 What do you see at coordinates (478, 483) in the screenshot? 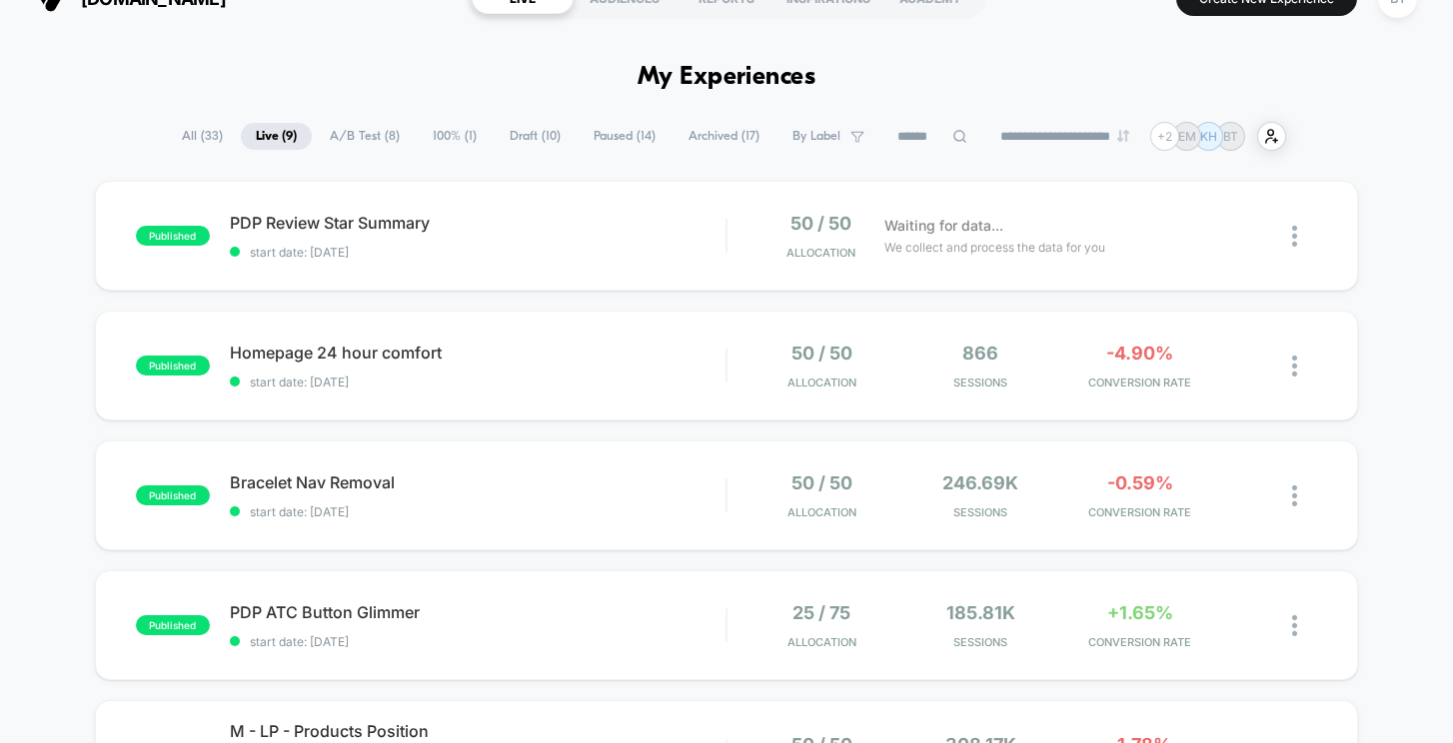
I see `span: Bracelet Nav Removal` at bounding box center [478, 483].